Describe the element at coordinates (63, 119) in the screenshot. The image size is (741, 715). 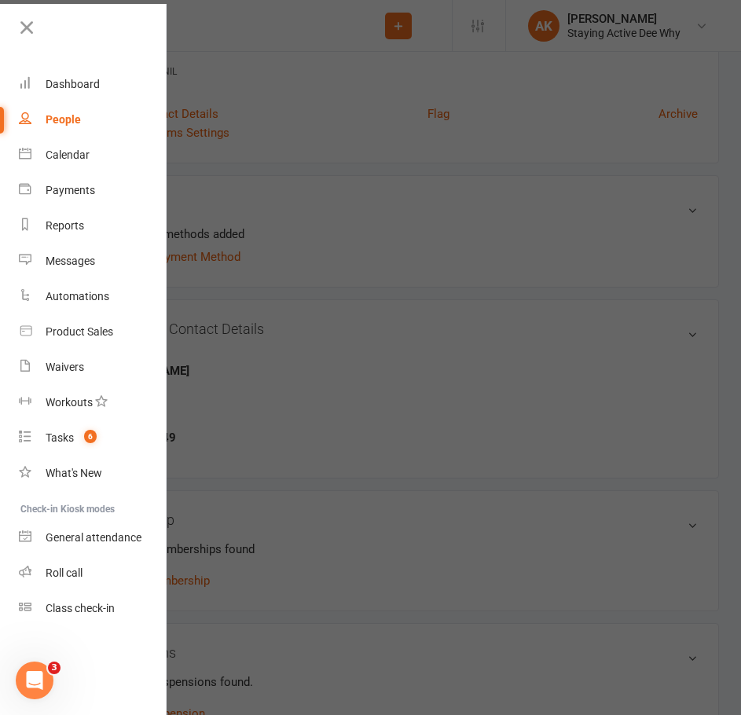
I see `div: People` at that location.